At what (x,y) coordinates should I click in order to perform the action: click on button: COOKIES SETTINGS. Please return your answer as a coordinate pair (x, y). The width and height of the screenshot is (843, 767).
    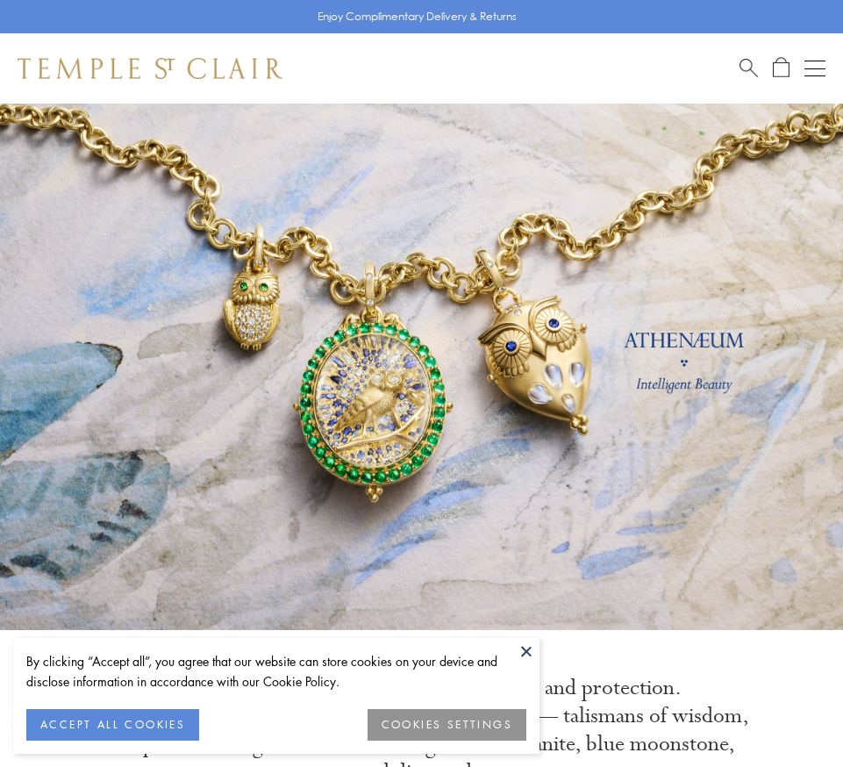
    Looking at the image, I should click on (447, 725).